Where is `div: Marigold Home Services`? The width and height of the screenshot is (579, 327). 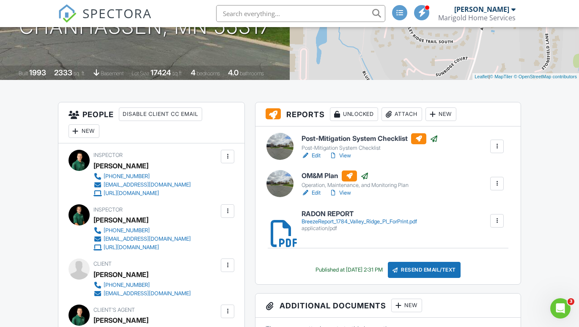 div: Marigold Home Services is located at coordinates (476, 18).